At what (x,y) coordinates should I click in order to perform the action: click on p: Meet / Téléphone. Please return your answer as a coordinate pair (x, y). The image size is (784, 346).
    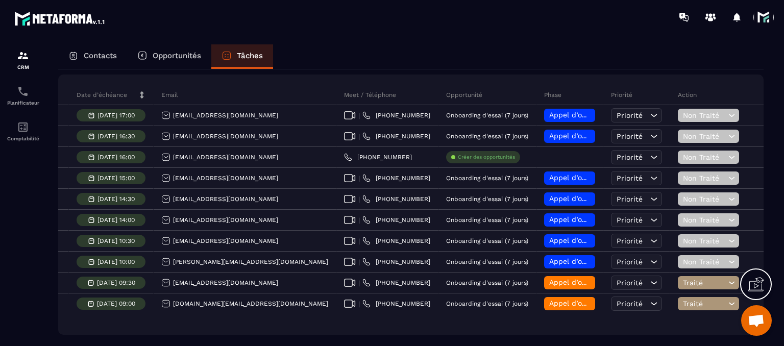
    Looking at the image, I should click on (370, 95).